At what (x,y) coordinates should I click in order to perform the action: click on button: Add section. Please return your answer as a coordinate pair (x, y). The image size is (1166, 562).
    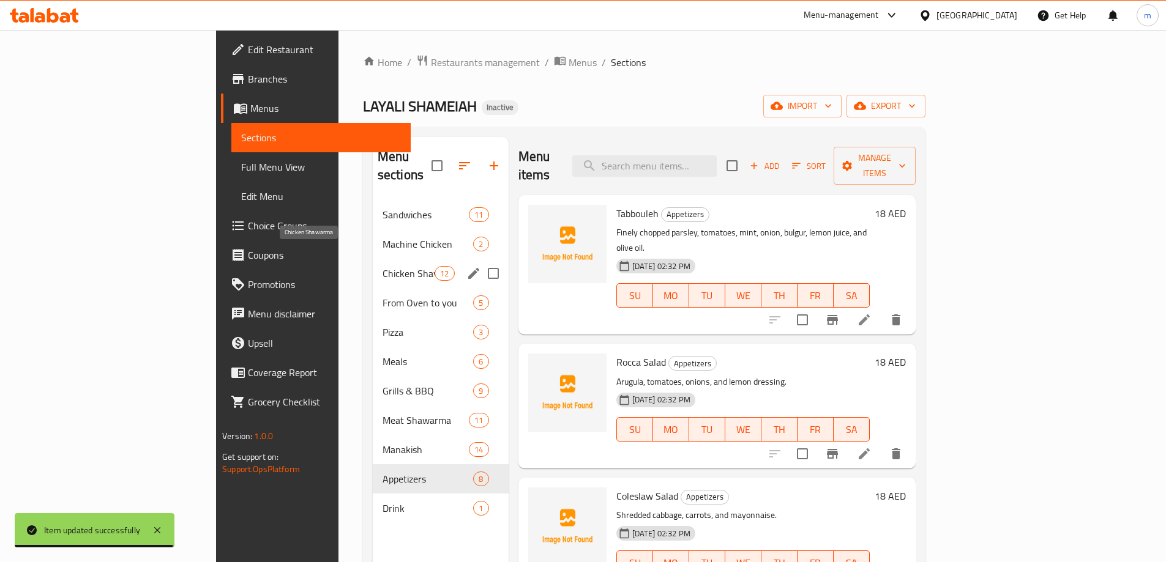
    Looking at the image, I should click on (494, 166).